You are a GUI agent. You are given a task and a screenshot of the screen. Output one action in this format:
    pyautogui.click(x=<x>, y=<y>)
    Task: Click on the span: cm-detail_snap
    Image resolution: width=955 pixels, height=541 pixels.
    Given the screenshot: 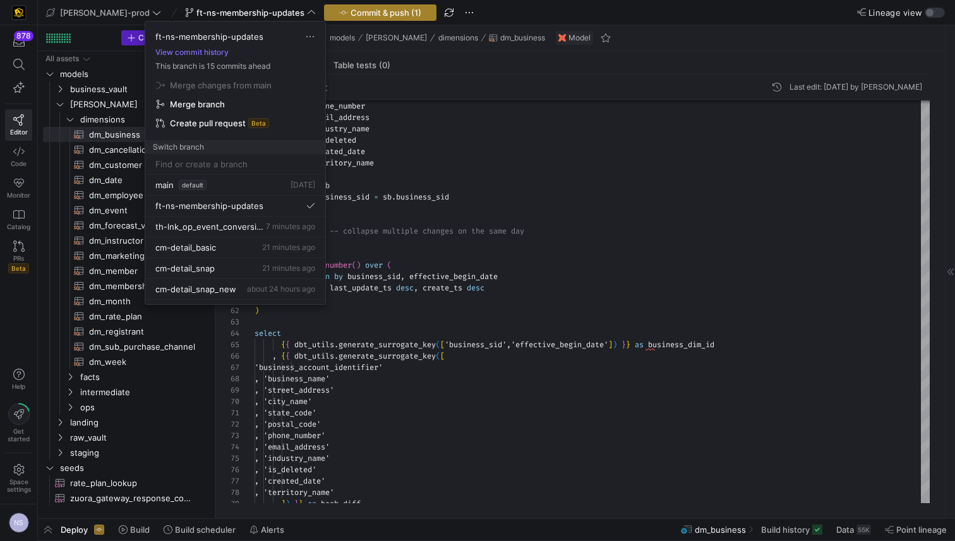 What is the action you would take?
    pyautogui.click(x=185, y=268)
    